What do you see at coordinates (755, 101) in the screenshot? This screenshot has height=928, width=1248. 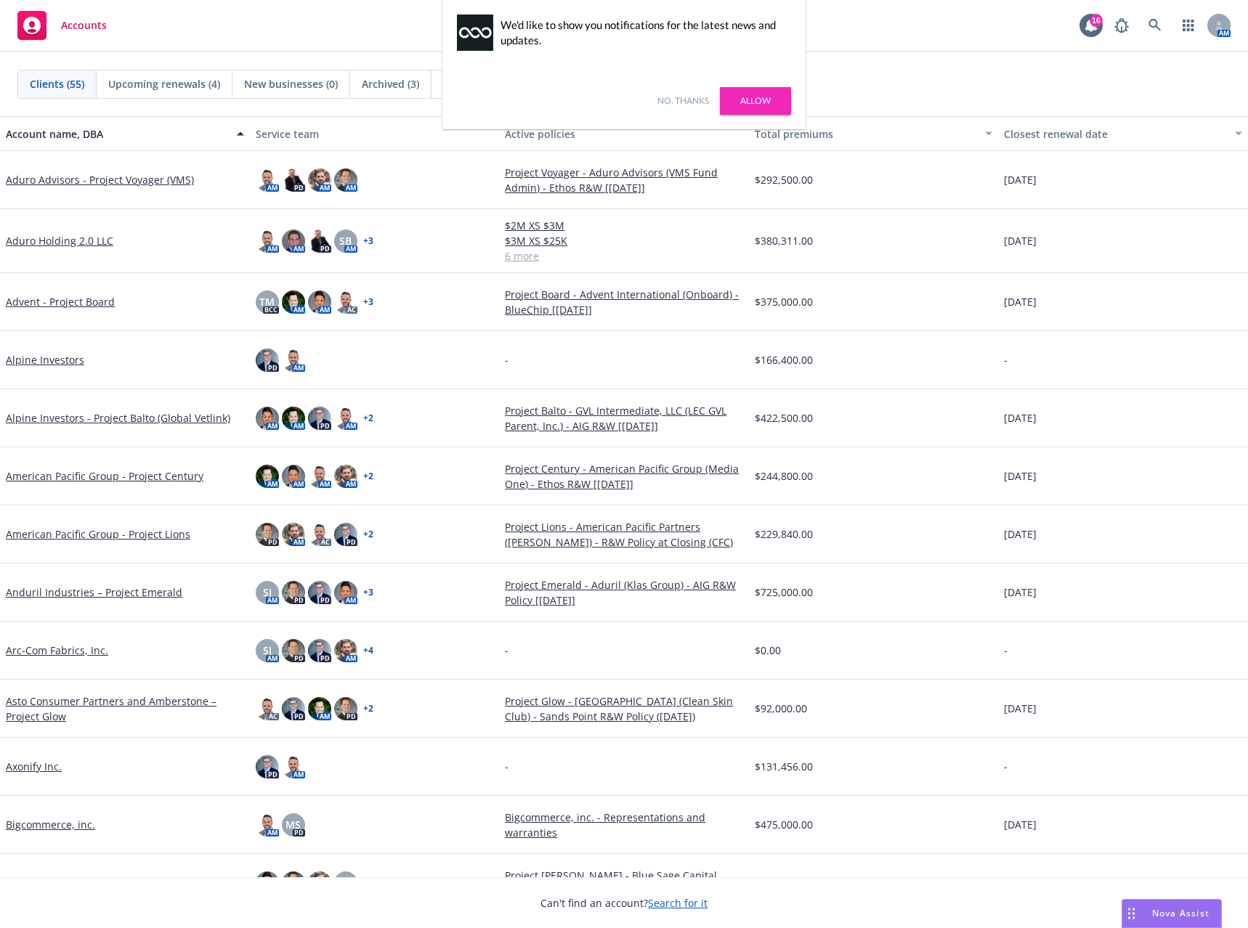 I see `a: Allow` at bounding box center [755, 101].